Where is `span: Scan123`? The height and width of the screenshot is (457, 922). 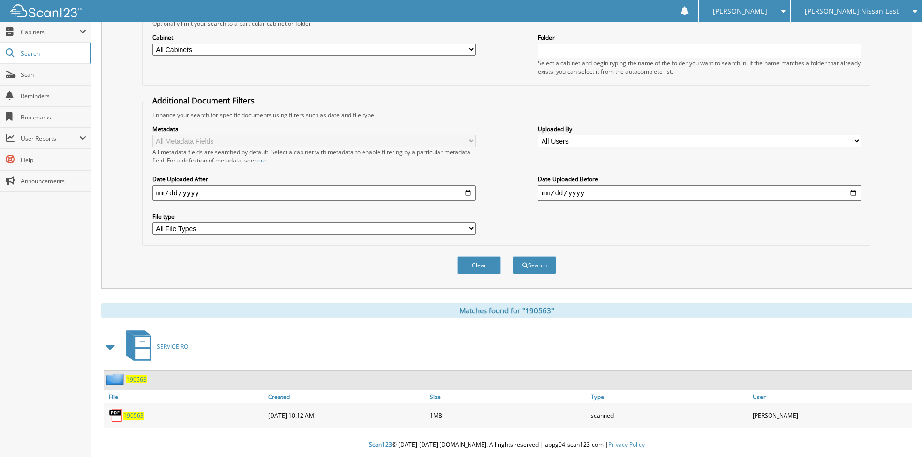 span: Scan123 is located at coordinates (380, 445).